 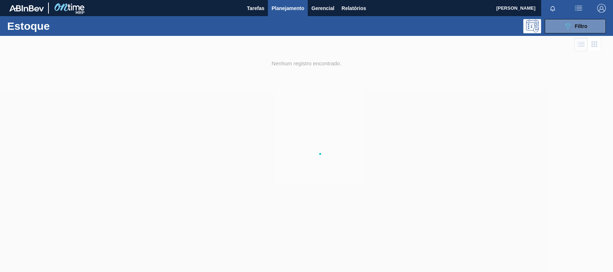 What do you see at coordinates (60, 26) in the screenshot?
I see `h1: Estoque` at bounding box center [60, 26].